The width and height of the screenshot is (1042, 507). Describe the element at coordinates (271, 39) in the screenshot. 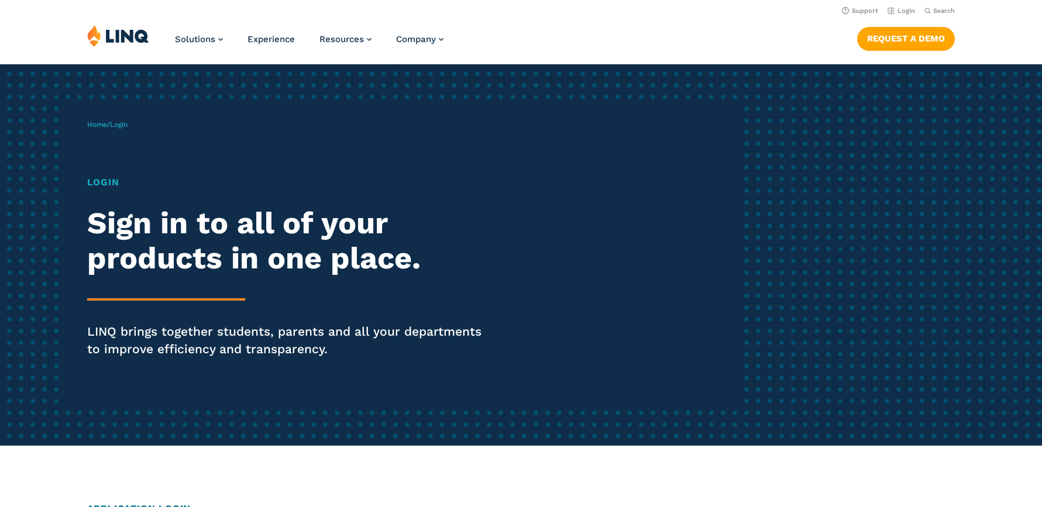

I see `a: Experience` at that location.